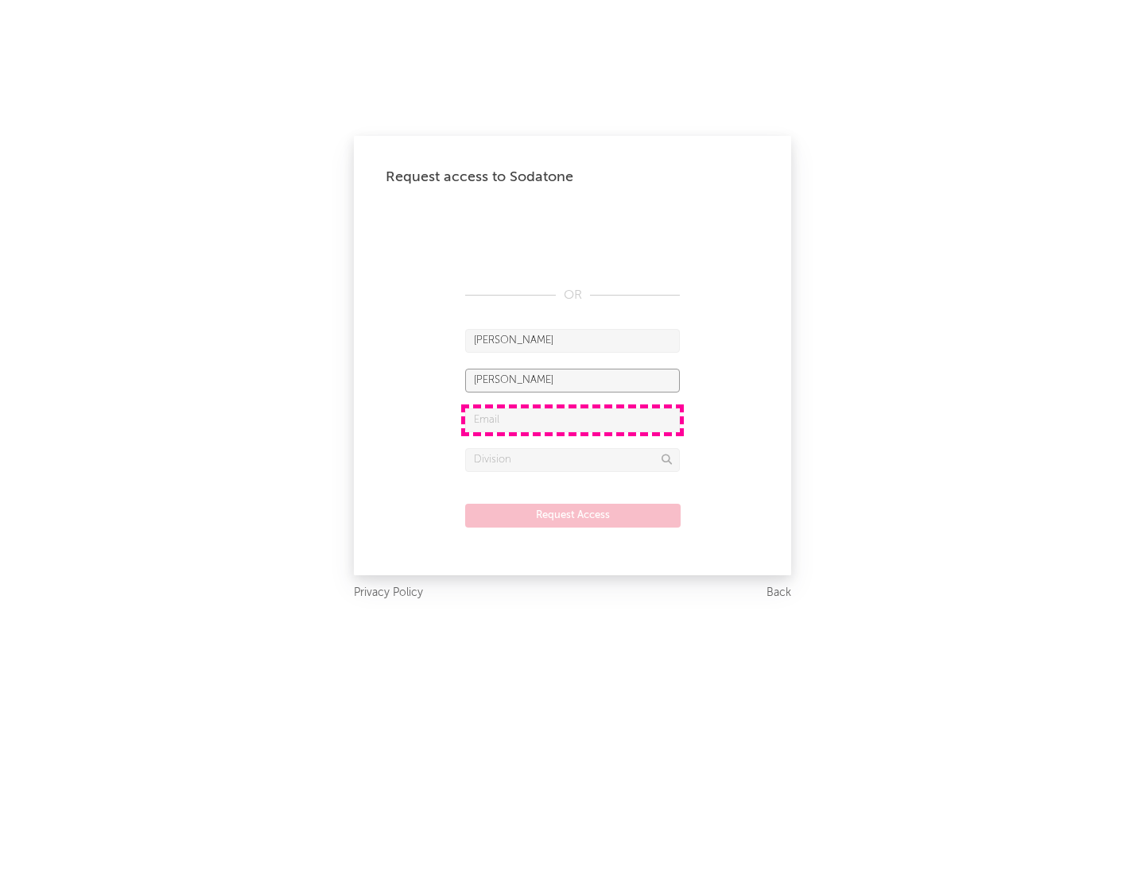 Image resolution: width=1145 pixels, height=874 pixels. What do you see at coordinates (572, 516) in the screenshot?
I see `button: Request Access` at bounding box center [572, 516].